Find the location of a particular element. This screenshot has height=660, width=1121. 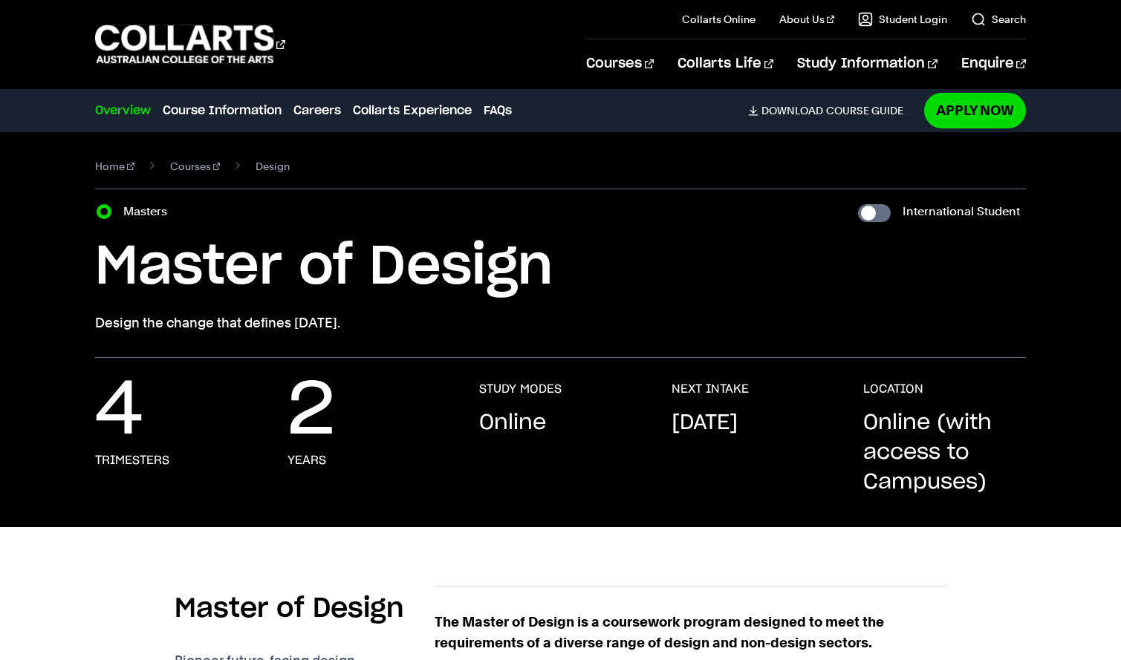

a: Overview is located at coordinates (123, 111).